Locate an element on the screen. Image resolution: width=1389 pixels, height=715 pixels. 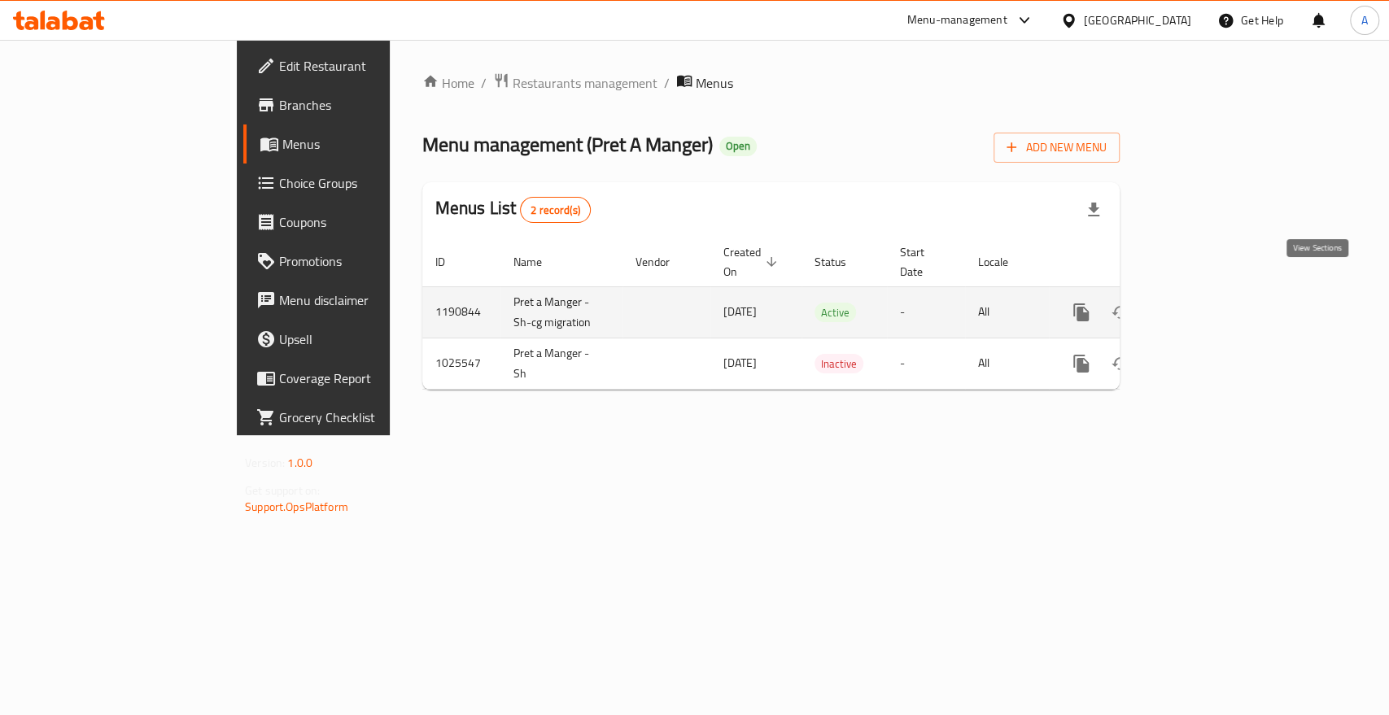
span: Name is located at coordinates (538, 262).